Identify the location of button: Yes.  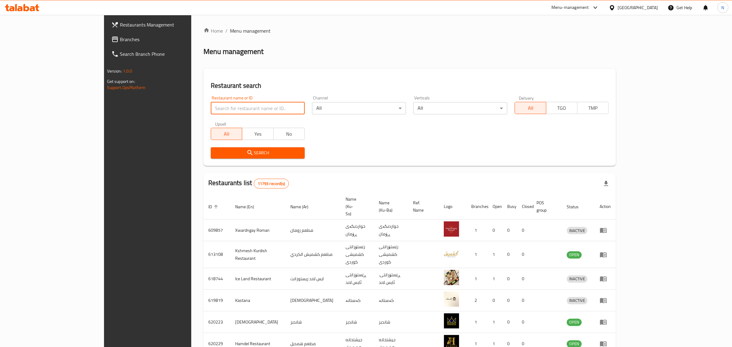
(257, 134).